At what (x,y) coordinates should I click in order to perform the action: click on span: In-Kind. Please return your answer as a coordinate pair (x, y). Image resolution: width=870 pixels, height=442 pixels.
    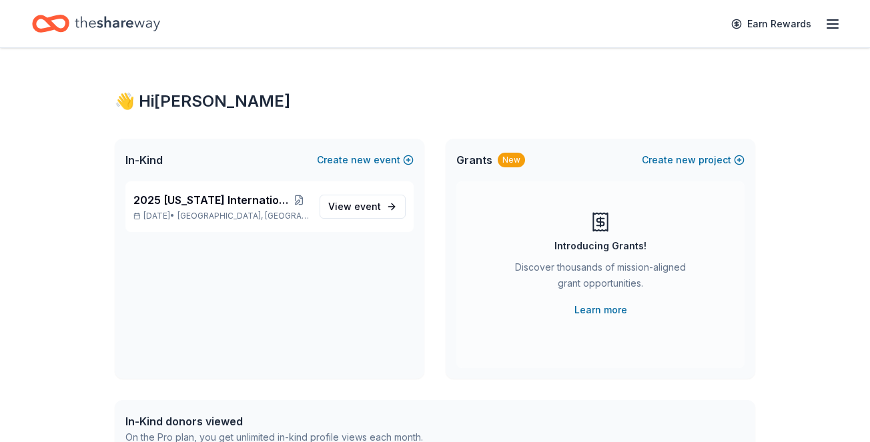
    Looking at the image, I should click on (144, 160).